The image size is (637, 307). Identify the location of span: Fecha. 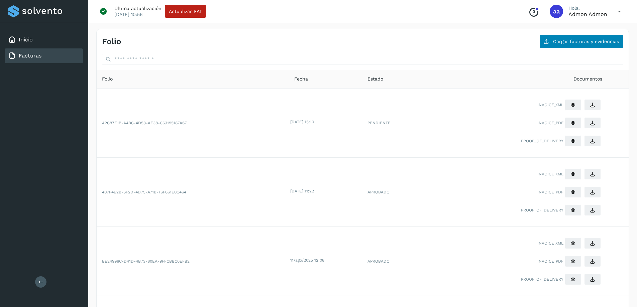
(301, 79).